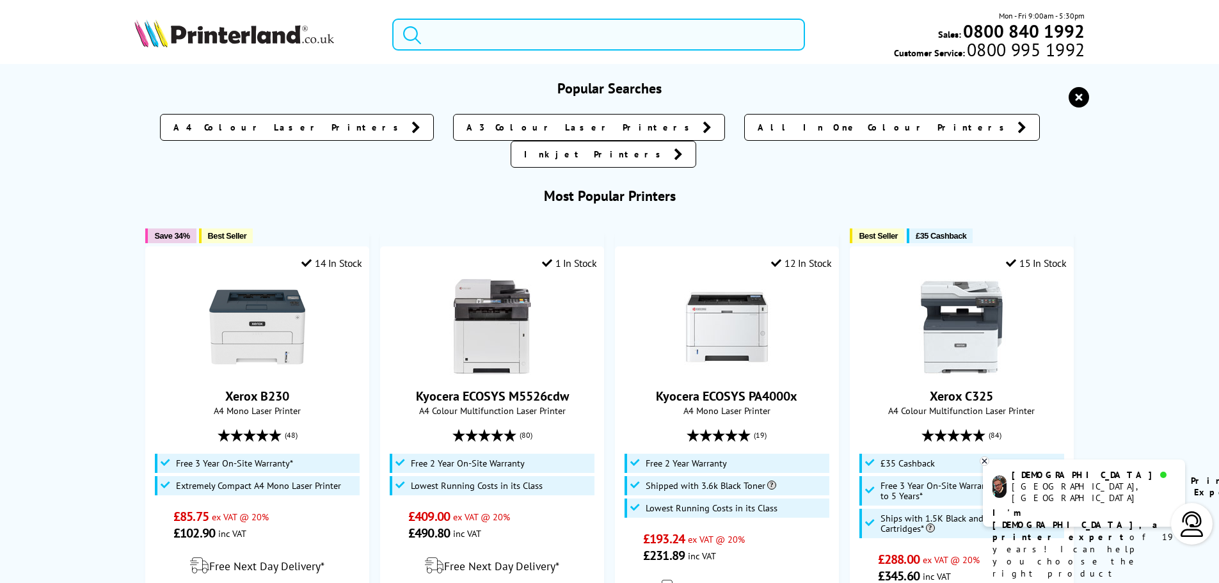 This screenshot has height=583, width=1219. I want to click on span: Extremely Compact A4 Mono Laser Printer, so click(259, 486).